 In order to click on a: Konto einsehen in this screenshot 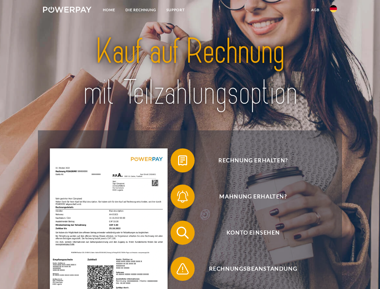, I will do `click(249, 233)`.